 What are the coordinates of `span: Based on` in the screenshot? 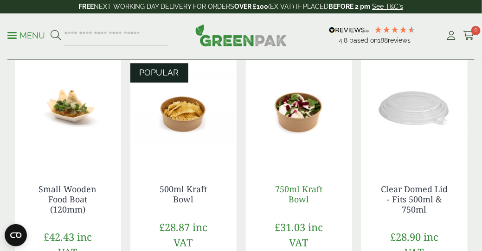 It's located at (363, 40).